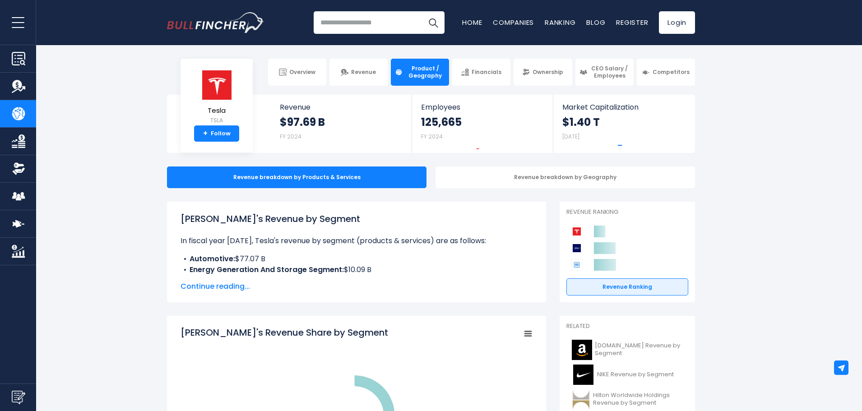  Describe the element at coordinates (482, 124) in the screenshot. I see `a: Employees 125,665 FY 2024` at that location.